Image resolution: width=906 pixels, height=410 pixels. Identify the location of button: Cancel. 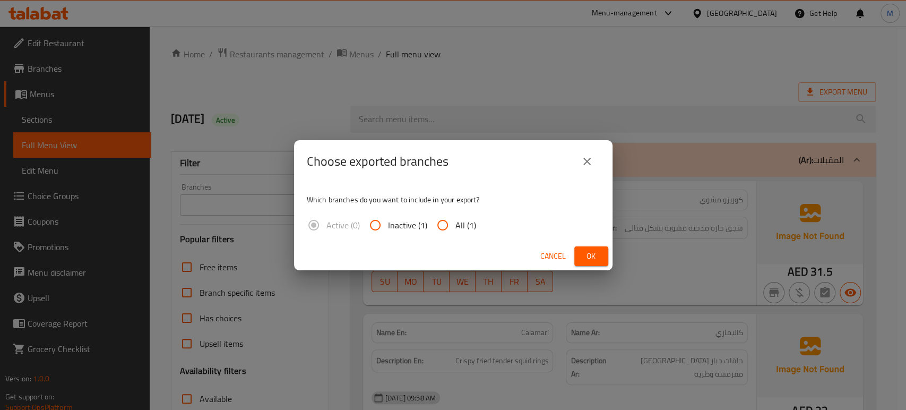
(553, 256).